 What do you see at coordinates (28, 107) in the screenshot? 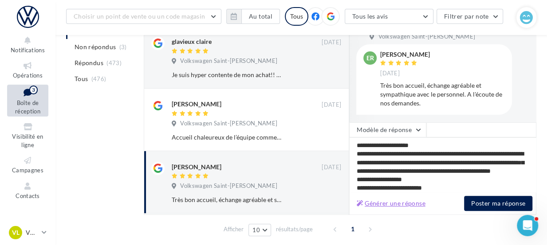
I see `span: Boîte de réception` at bounding box center [28, 107].